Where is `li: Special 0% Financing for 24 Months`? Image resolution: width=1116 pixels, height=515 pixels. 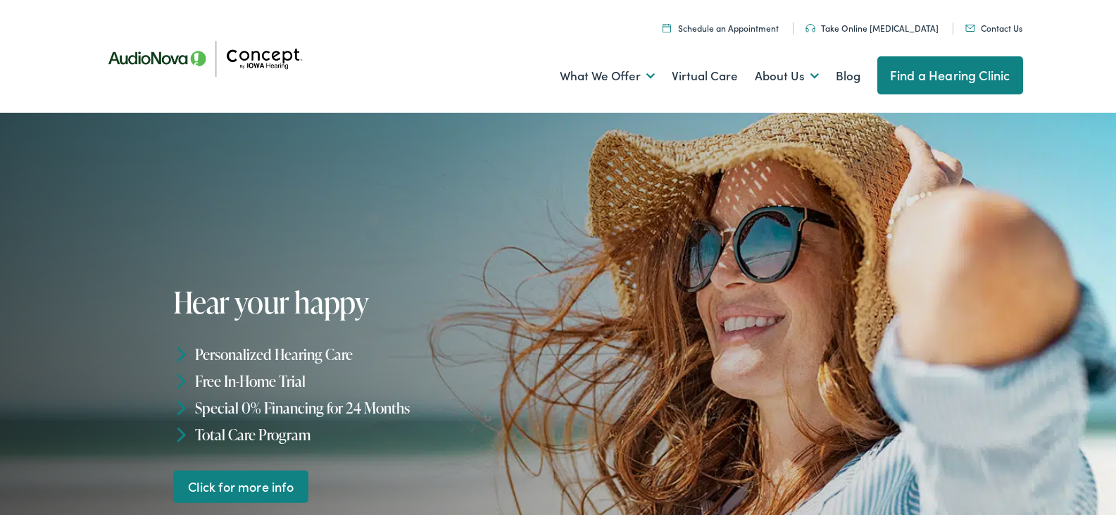
li: Special 0% Financing for 24 Months is located at coordinates (368, 408).